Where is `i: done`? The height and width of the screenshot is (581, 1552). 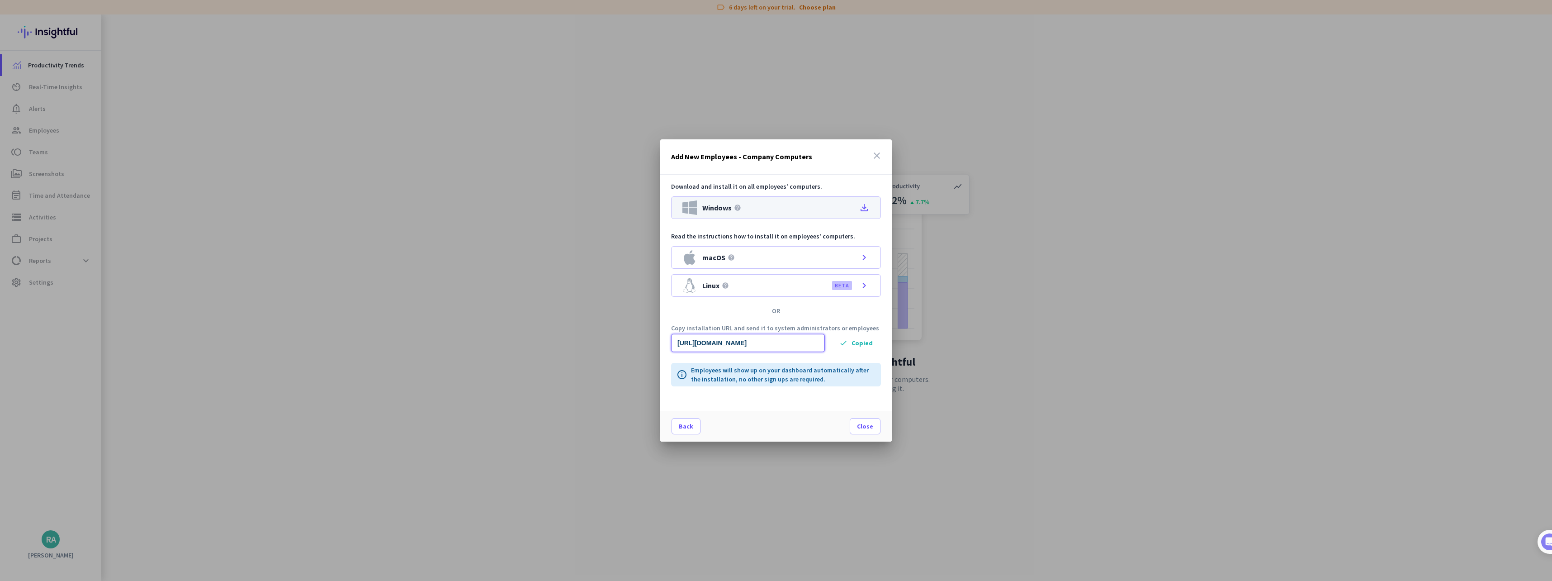
i: done is located at coordinates (844, 343).